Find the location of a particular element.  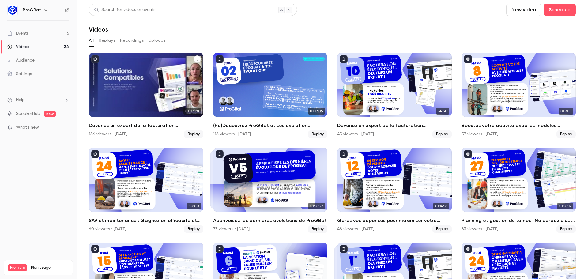

img: ProGBat is located at coordinates (13, 10).